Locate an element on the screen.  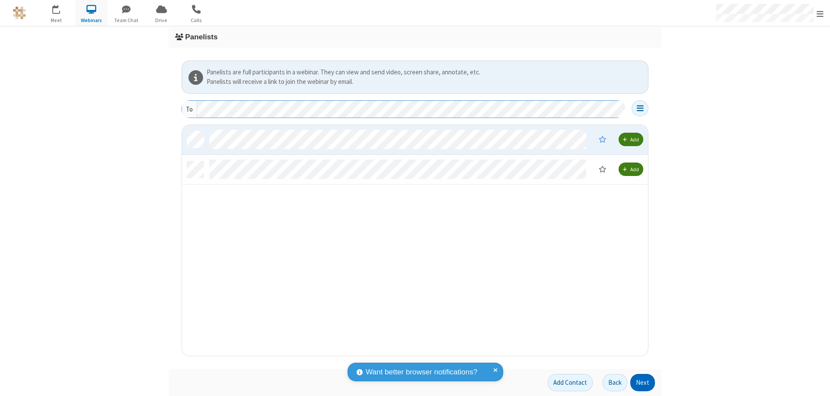
div: Panelists will receive a link to join the webinar by email. is located at coordinates (426, 82).